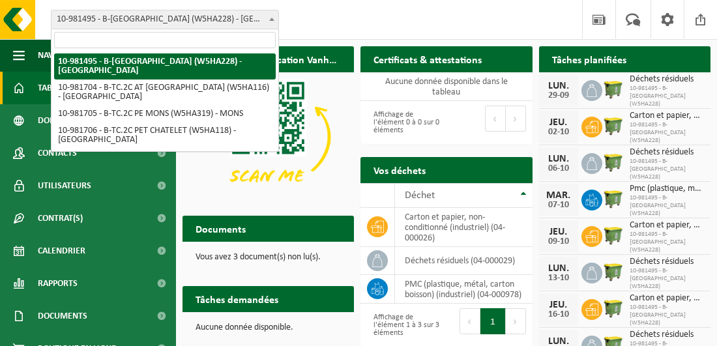 The height and width of the screenshot is (346, 717). What do you see at coordinates (590, 59) in the screenshot?
I see `h2: Tâches planifiées` at bounding box center [590, 59].